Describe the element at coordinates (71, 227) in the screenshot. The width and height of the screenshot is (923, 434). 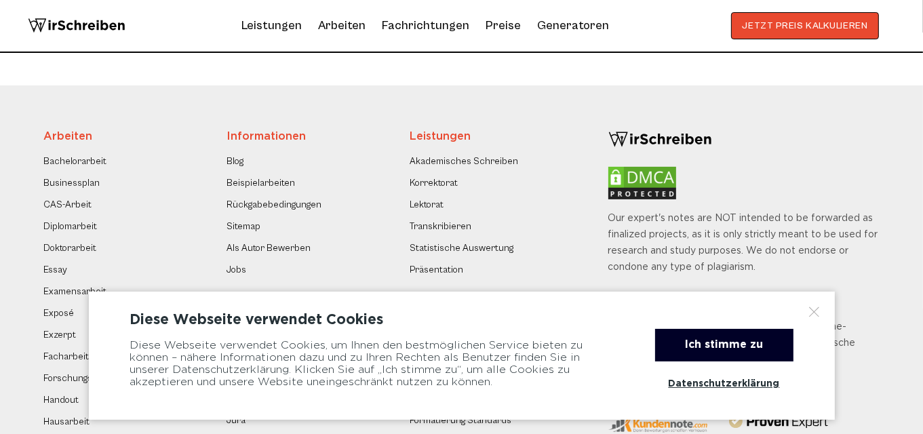
I see `a: Diplomarbeit` at that location.